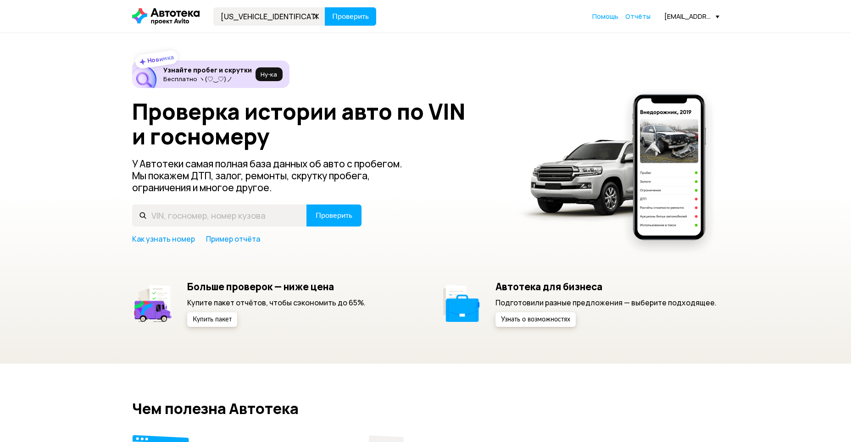 This screenshot has height=442, width=851. Describe the element at coordinates (233, 239) in the screenshot. I see `a: Пример отчёта` at that location.